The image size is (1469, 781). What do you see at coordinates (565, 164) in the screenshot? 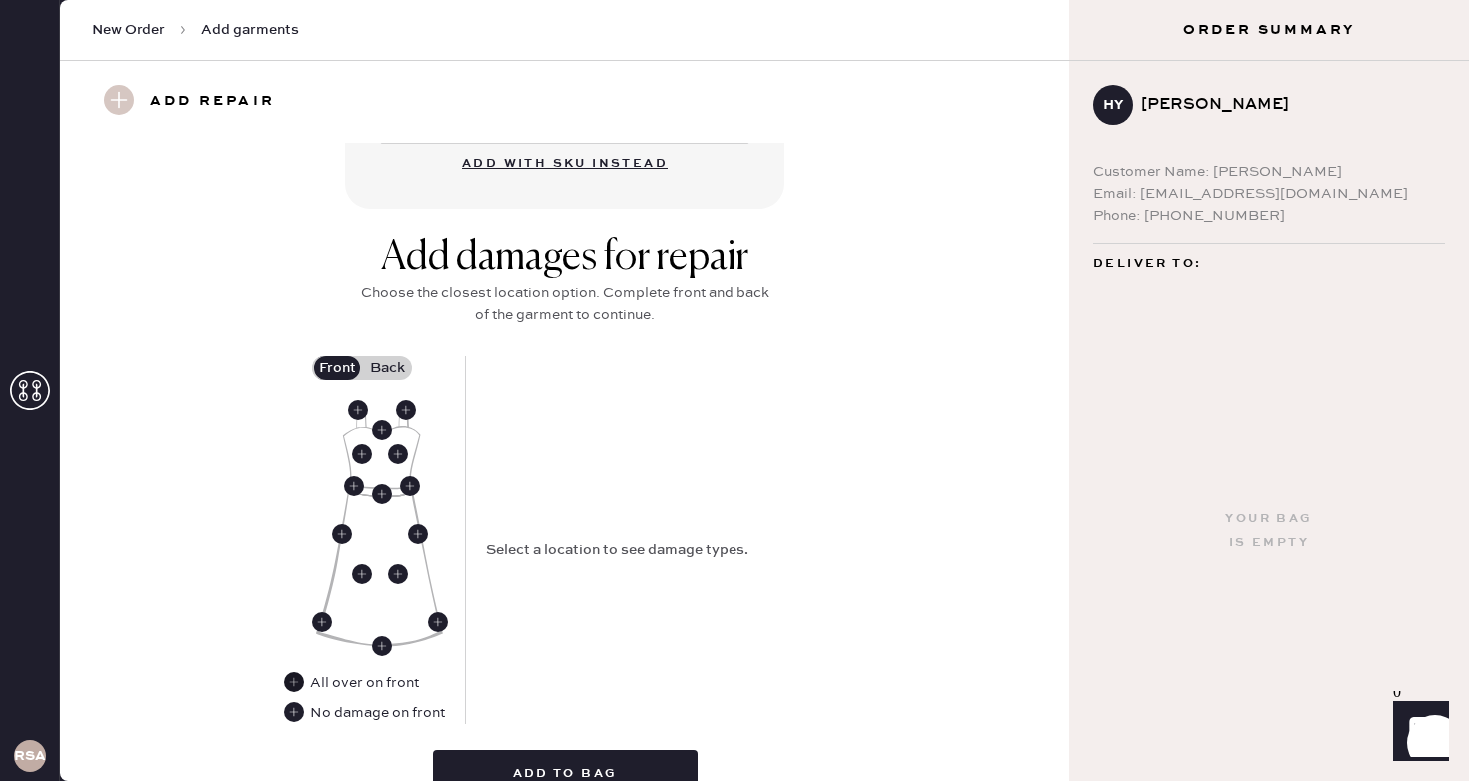
I see `button: Add with SKU instead` at bounding box center [565, 164].